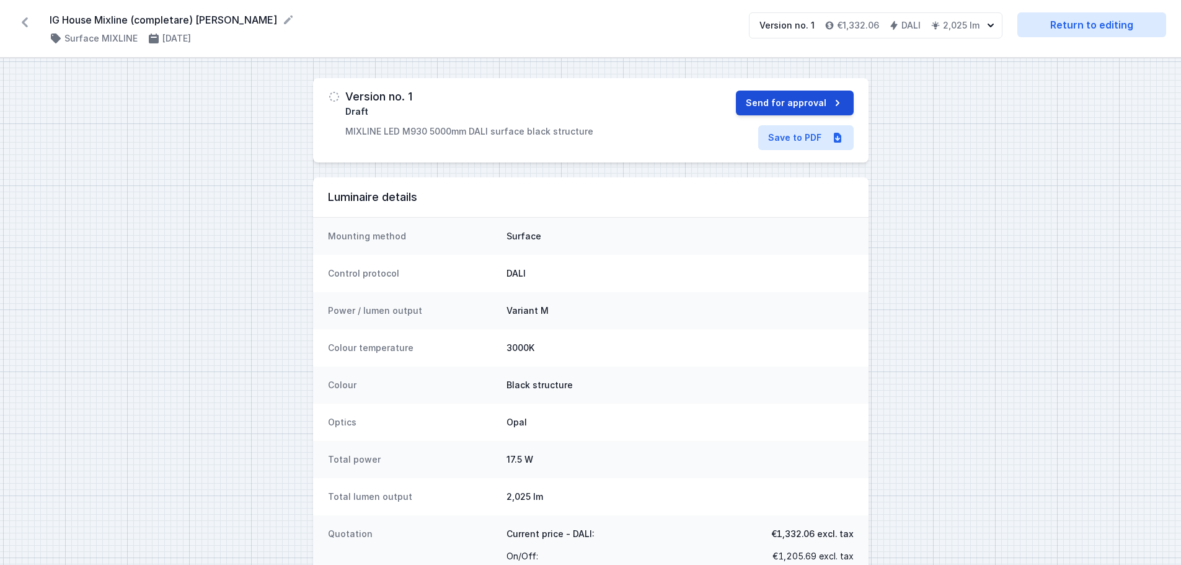 Image resolution: width=1181 pixels, height=565 pixels. What do you see at coordinates (795, 103) in the screenshot?
I see `button: Send for approval` at bounding box center [795, 103].